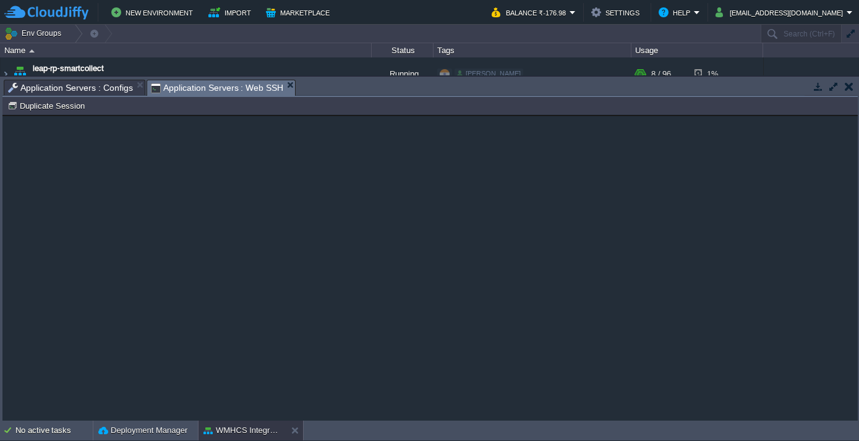 The image size is (859, 441). What do you see at coordinates (217, 88) in the screenshot?
I see `span: Application Servers : Web SSH` at bounding box center [217, 88].